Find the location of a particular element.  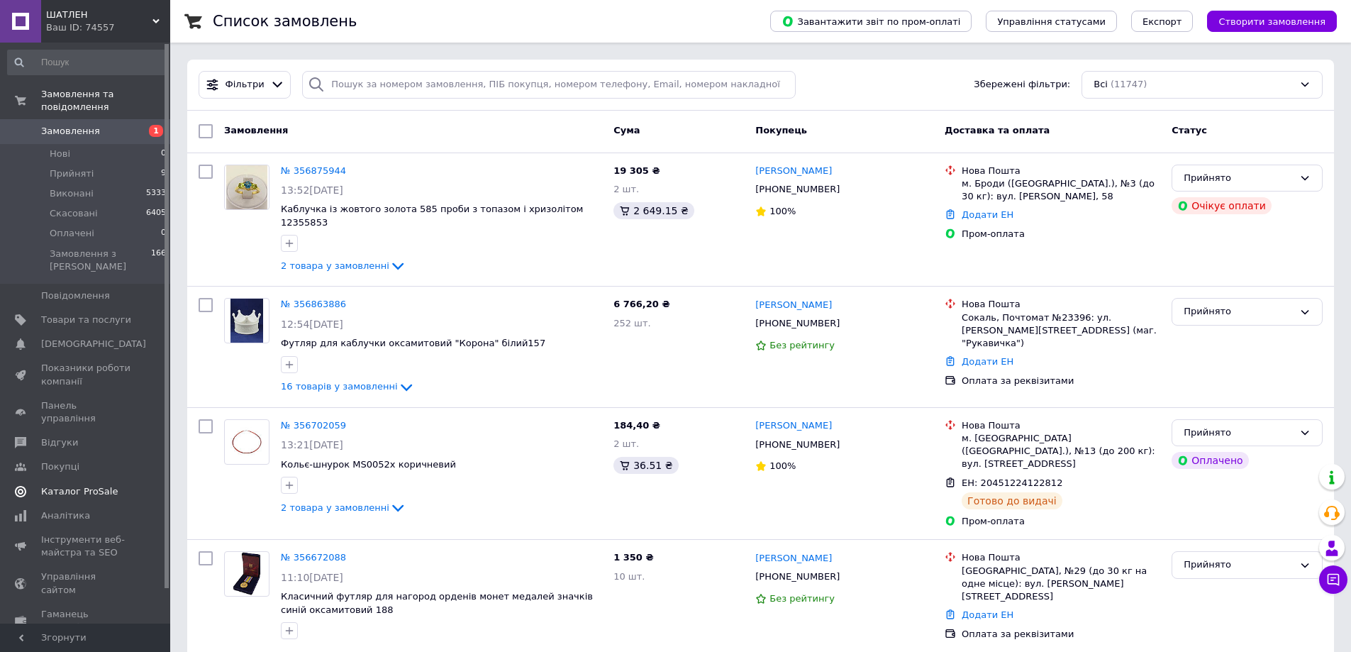

span: 1 is located at coordinates (156, 131).